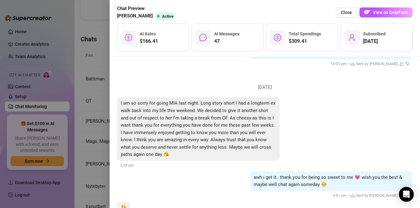 The height and width of the screenshot is (208, 420). What do you see at coordinates (401, 64) in the screenshot?
I see `span: like` at bounding box center [401, 64].